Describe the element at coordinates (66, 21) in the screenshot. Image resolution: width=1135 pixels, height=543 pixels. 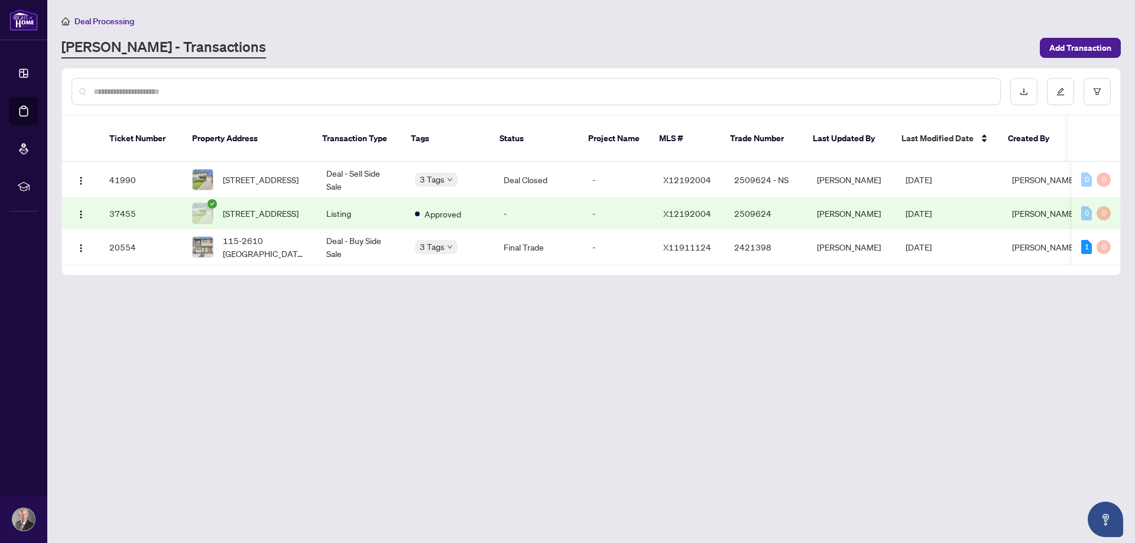
I see `span: home` at that location.